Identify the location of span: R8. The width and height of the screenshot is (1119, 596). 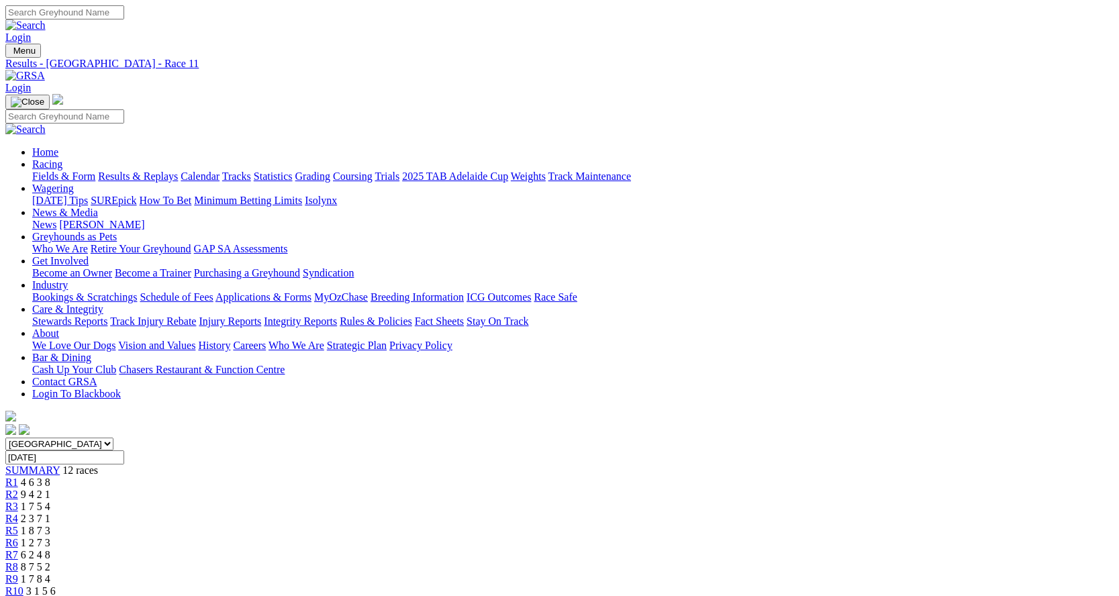
(11, 567).